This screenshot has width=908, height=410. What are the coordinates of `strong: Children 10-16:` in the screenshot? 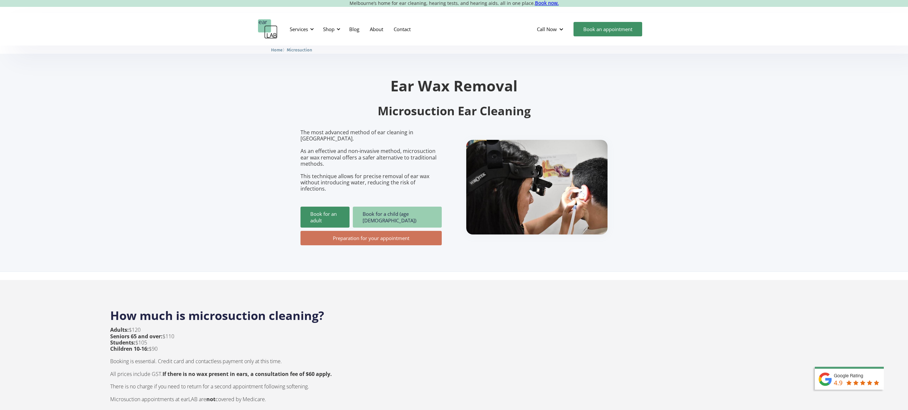 It's located at (130, 348).